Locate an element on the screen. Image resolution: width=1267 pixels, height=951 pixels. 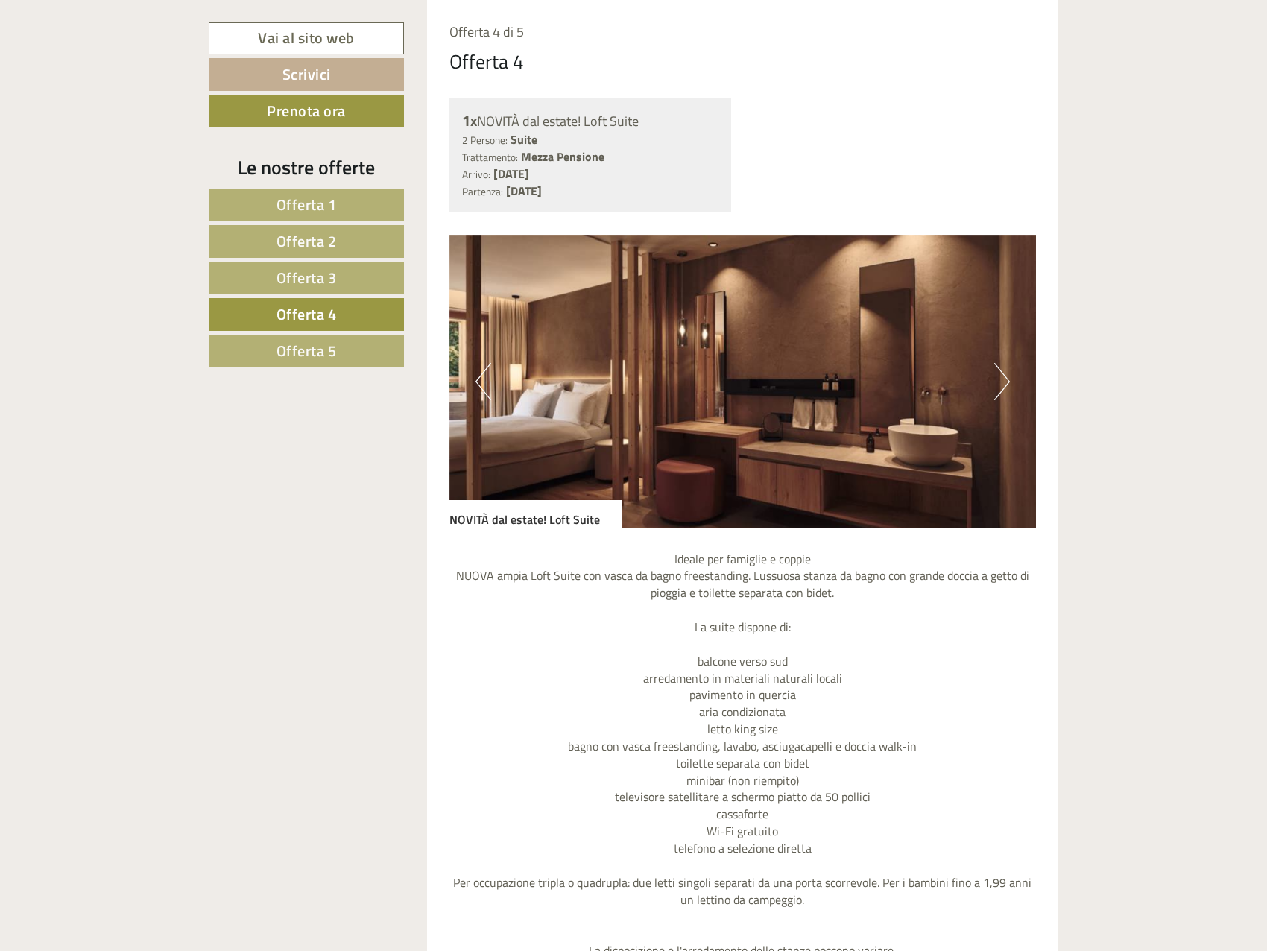
small: Arrivo: is located at coordinates (476, 174).